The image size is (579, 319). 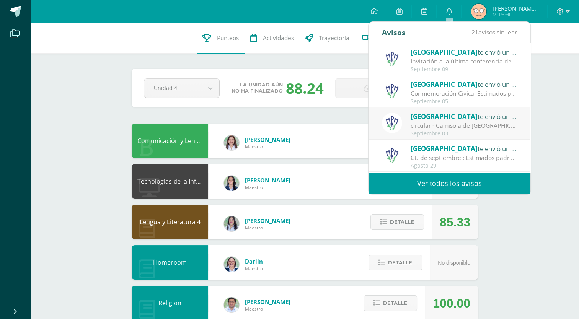 What do you see at coordinates (464, 61) in the screenshot?
I see `div: Invitación a la última conferencia del año: Estimados padres de familia: Con mucha alegría les in...` at bounding box center [464, 61].